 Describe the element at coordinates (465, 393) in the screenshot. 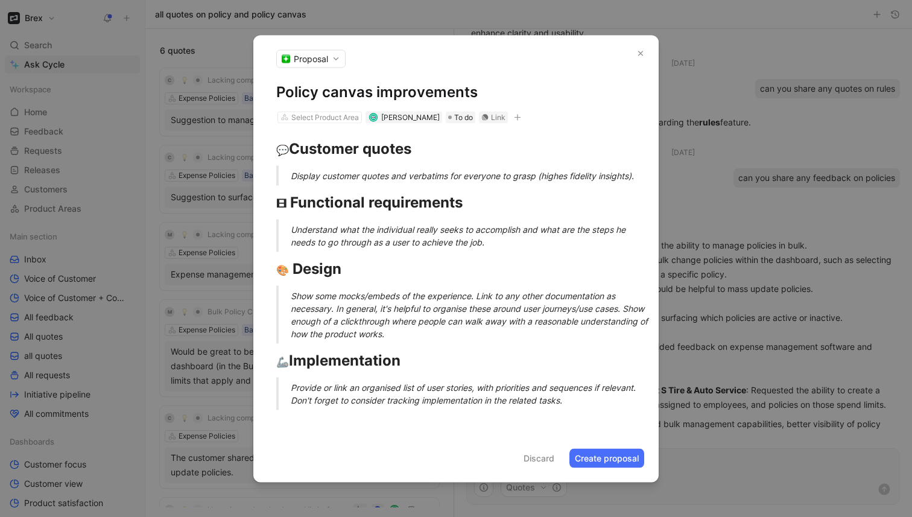

I see `em: Provide or link an organised list of user stories, with priorities and sequences if relevant. Don...` at that location.